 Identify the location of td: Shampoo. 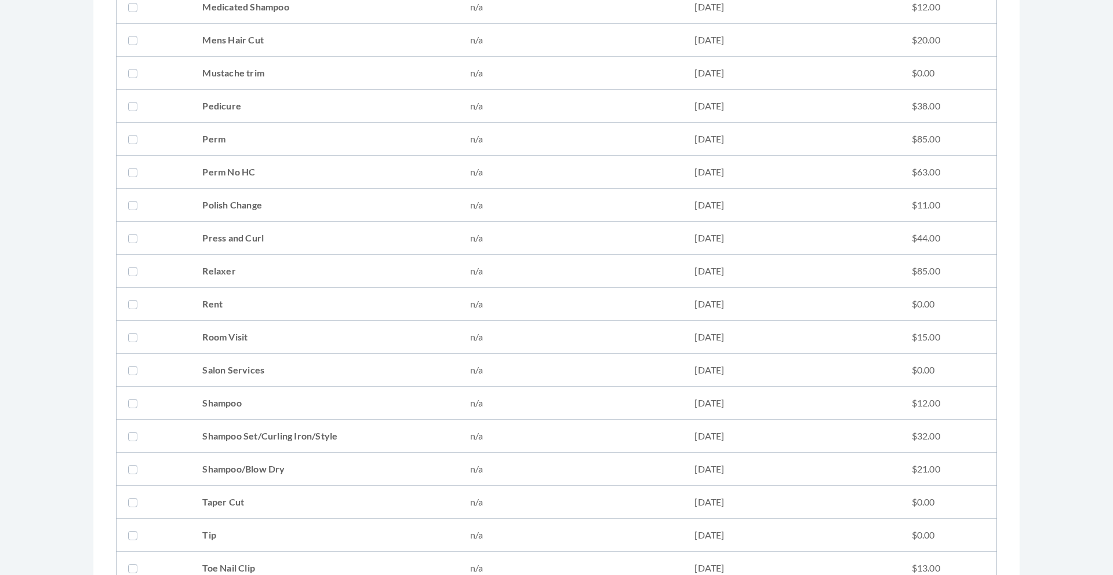
(324, 403).